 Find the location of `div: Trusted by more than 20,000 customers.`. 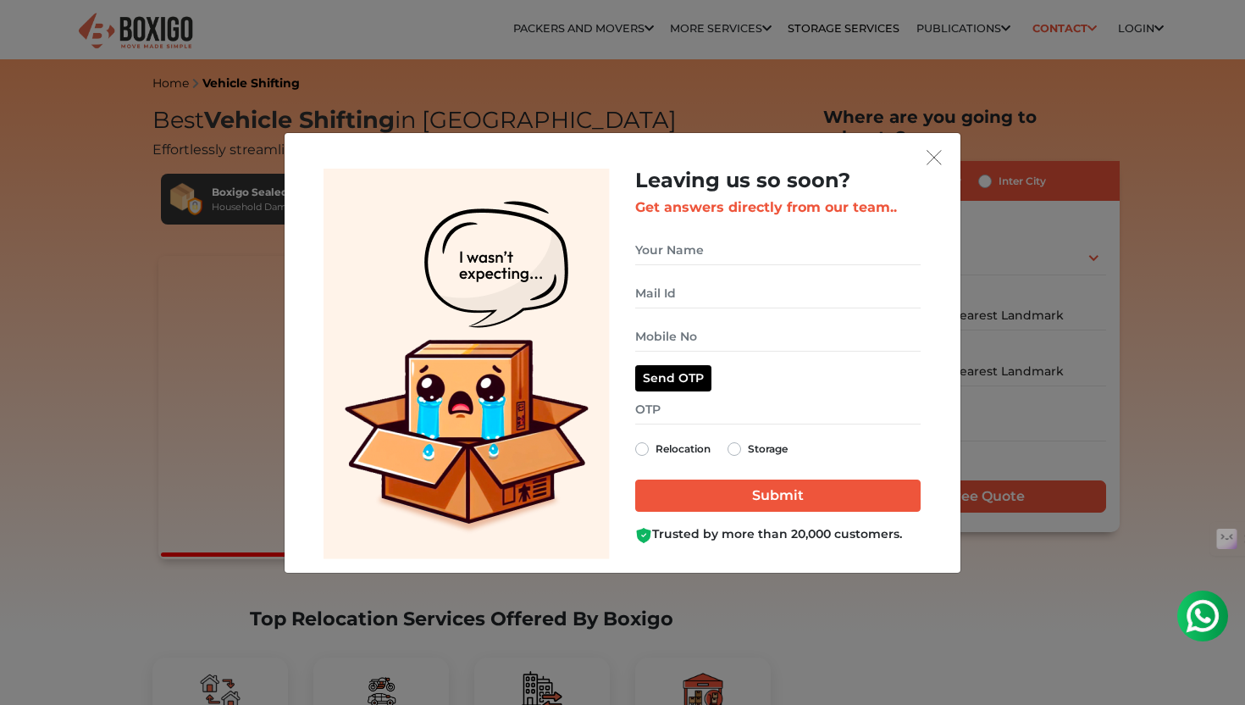

div: Trusted by more than 20,000 customers. is located at coordinates (777, 534).